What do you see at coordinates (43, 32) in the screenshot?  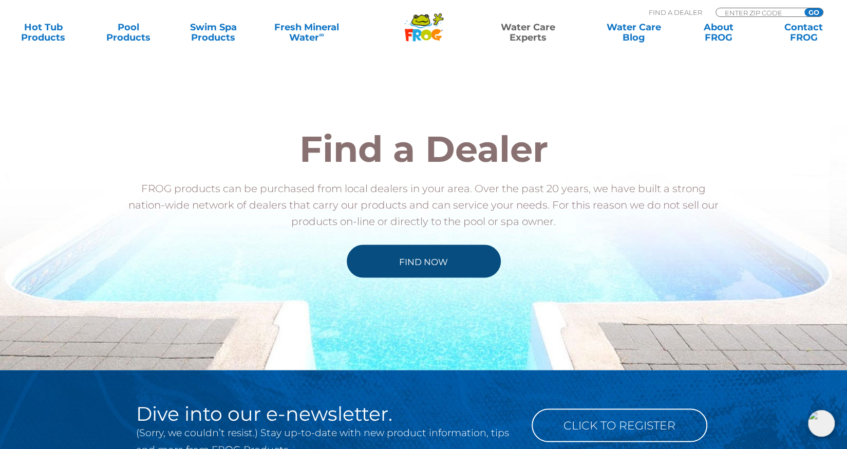 I see `a: Hot TubProducts` at bounding box center [43, 32].